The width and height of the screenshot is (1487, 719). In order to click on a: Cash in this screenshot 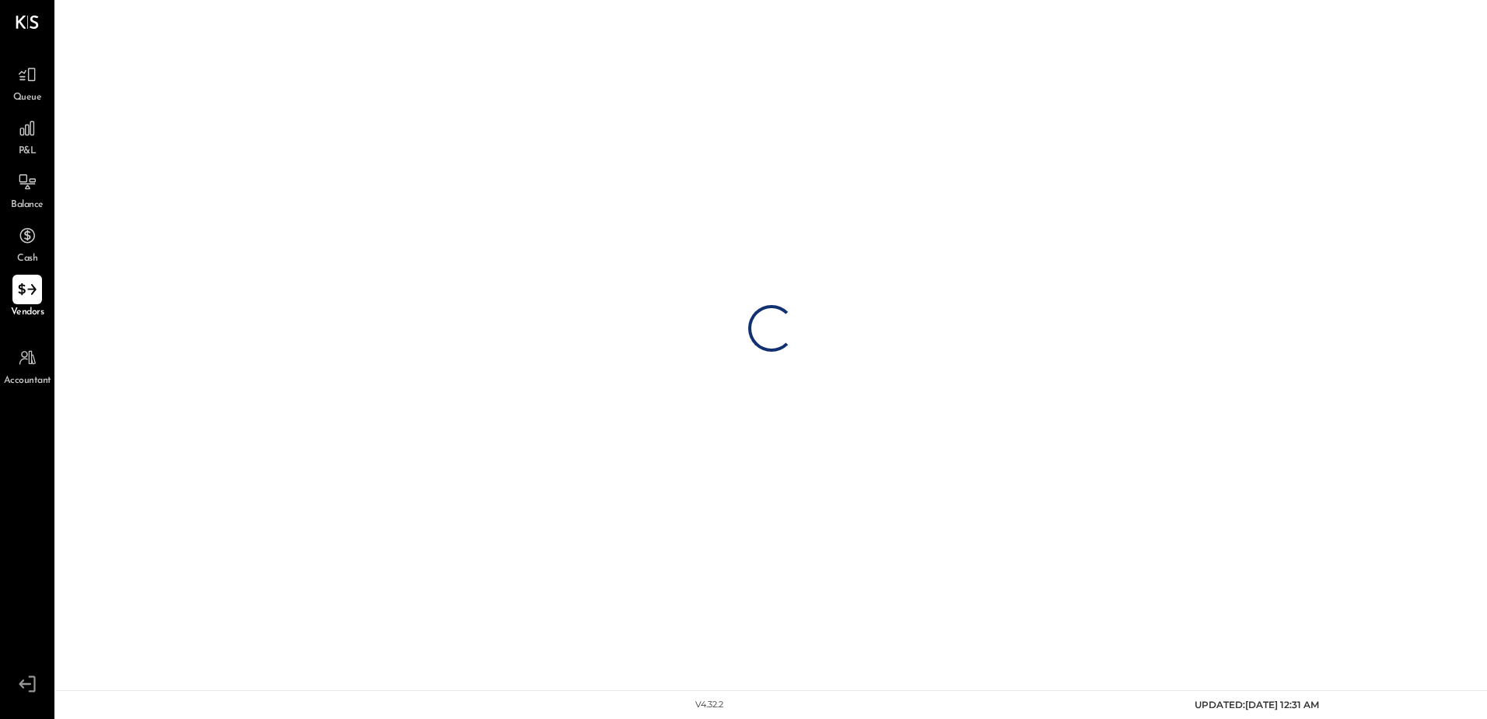, I will do `click(27, 243)`.